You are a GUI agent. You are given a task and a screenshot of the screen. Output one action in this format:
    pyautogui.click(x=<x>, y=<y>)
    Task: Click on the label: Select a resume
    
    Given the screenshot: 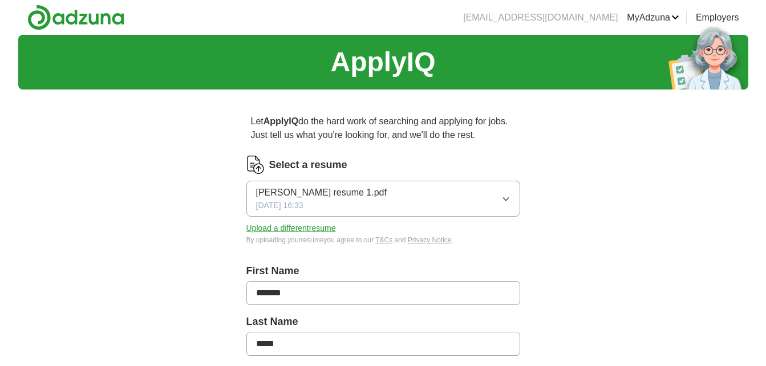 What is the action you would take?
    pyautogui.click(x=308, y=165)
    